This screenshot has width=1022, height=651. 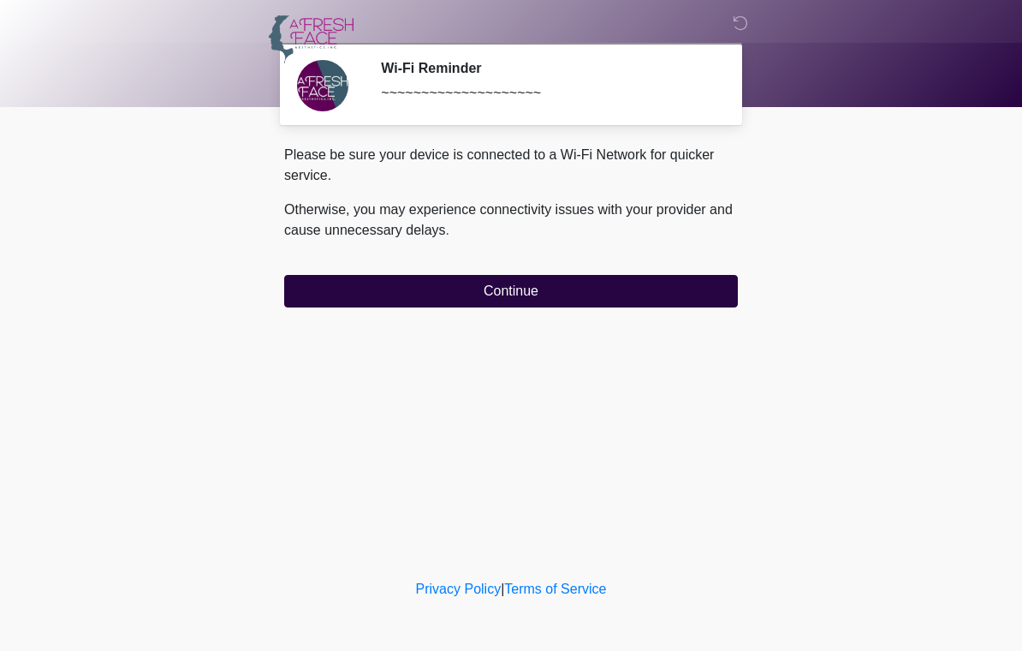 I want to click on p: Otherwise, you may experience connectivity issues with your provider and cause unnecessary delays, so click(x=511, y=220).